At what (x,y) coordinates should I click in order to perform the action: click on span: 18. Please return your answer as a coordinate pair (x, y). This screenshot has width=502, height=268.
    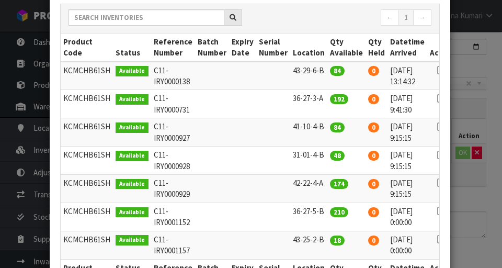
    Looking at the image, I should click on (337, 240).